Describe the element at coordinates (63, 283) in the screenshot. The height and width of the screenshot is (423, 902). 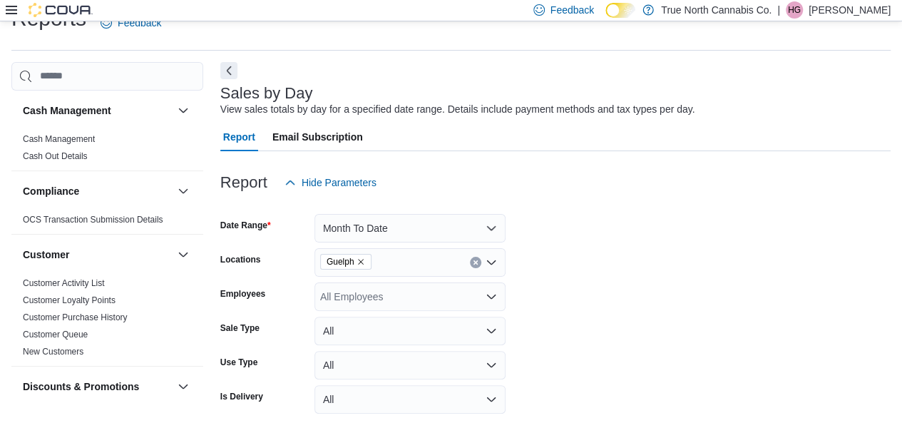
I see `span: Customer Activity List` at that location.